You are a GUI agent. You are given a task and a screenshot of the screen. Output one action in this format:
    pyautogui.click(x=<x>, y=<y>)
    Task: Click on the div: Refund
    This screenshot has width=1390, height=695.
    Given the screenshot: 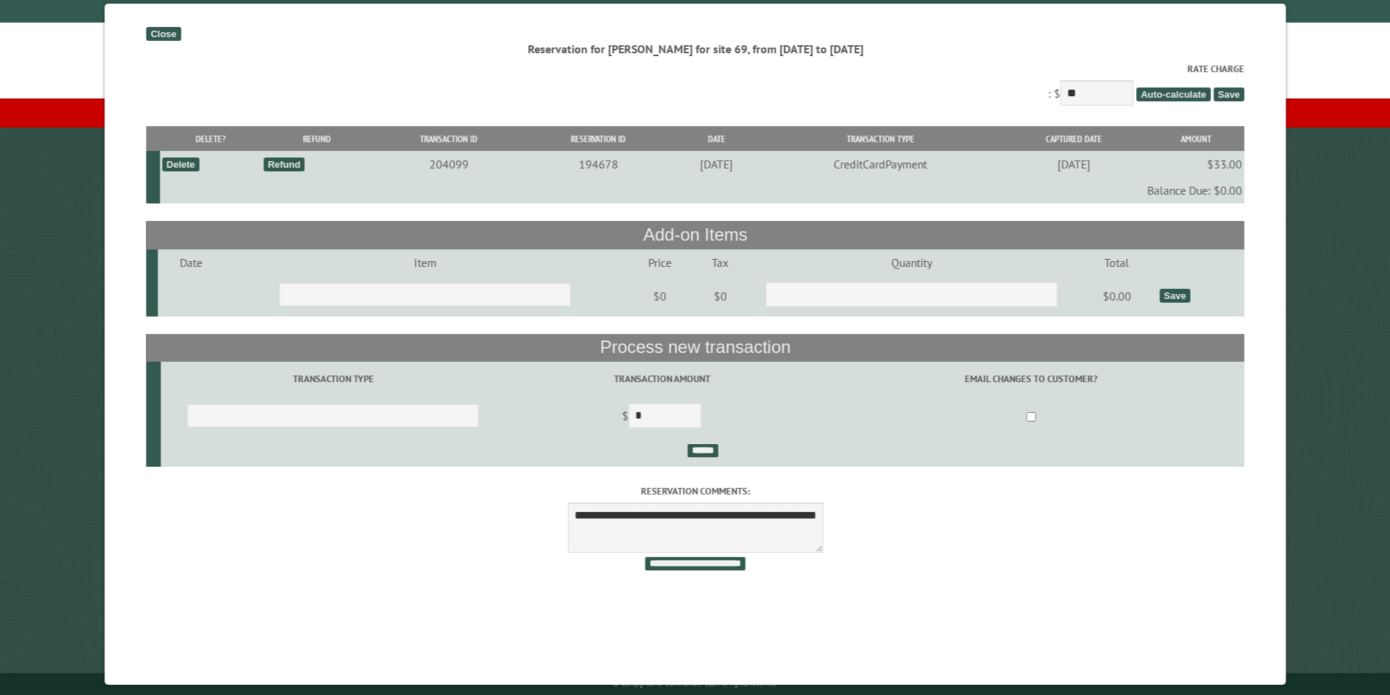 What is the action you would take?
    pyautogui.click(x=284, y=164)
    